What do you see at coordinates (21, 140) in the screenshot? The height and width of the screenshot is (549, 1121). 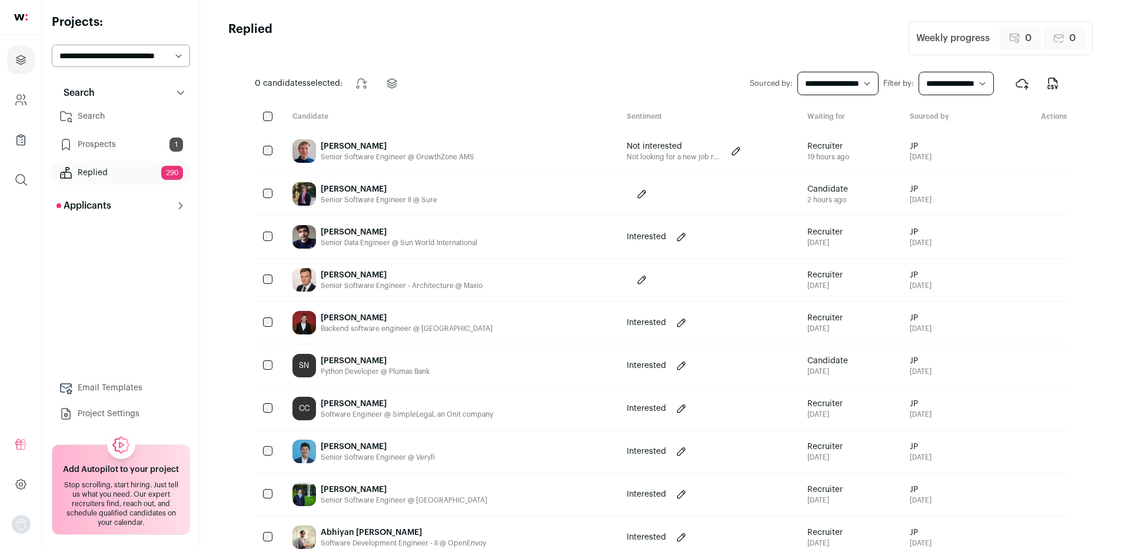 I see `a: Company Lists` at bounding box center [21, 140].